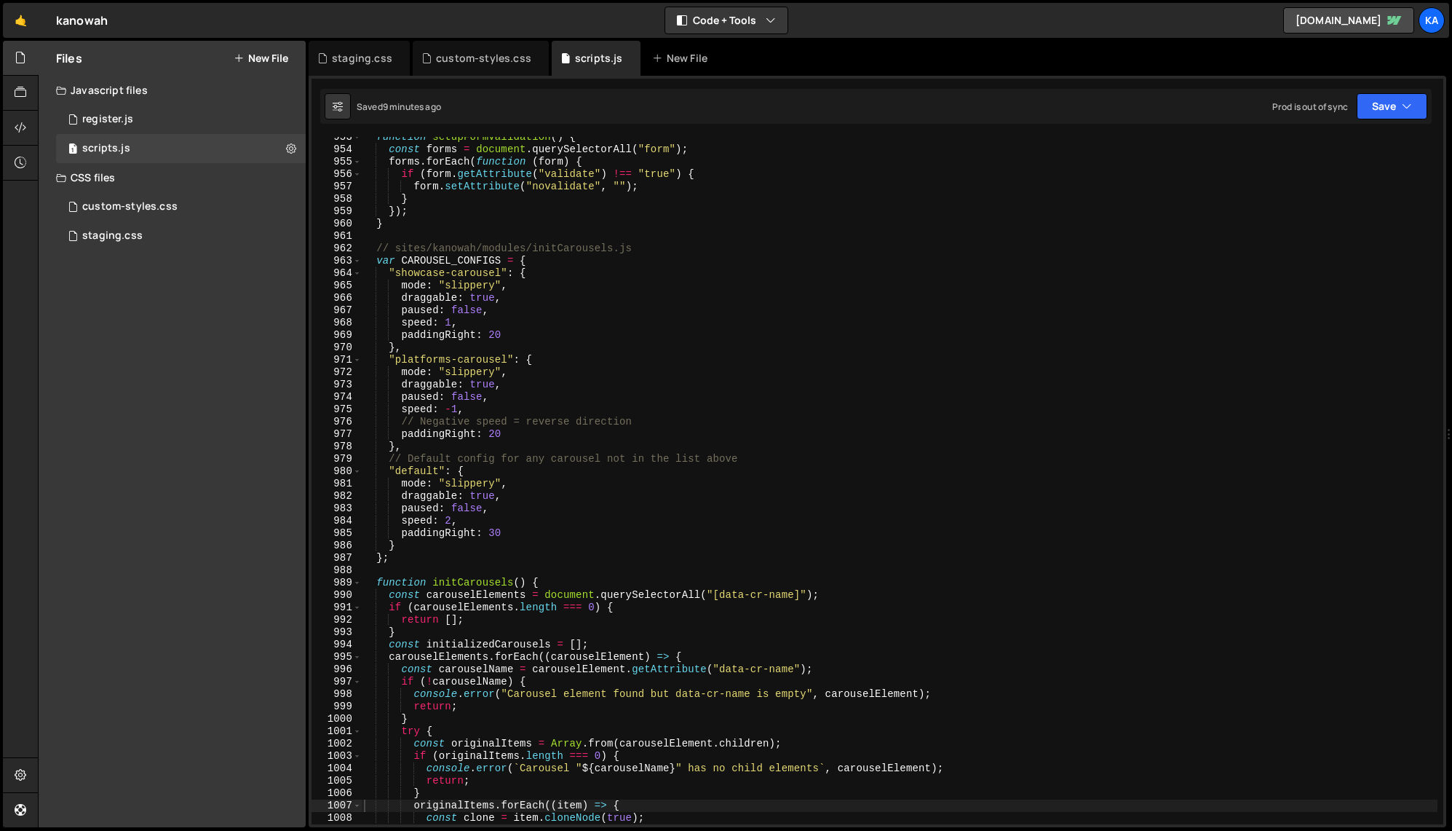 The width and height of the screenshot is (1452, 831). What do you see at coordinates (336, 409) in the screenshot?
I see `div: 975` at bounding box center [336, 409].